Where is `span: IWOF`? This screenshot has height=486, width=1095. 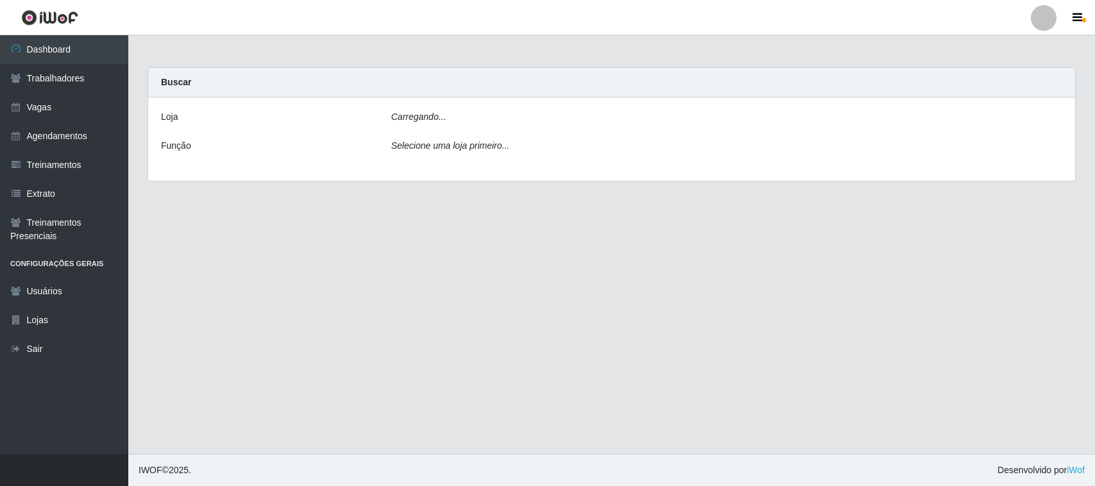 span: IWOF is located at coordinates (150, 470).